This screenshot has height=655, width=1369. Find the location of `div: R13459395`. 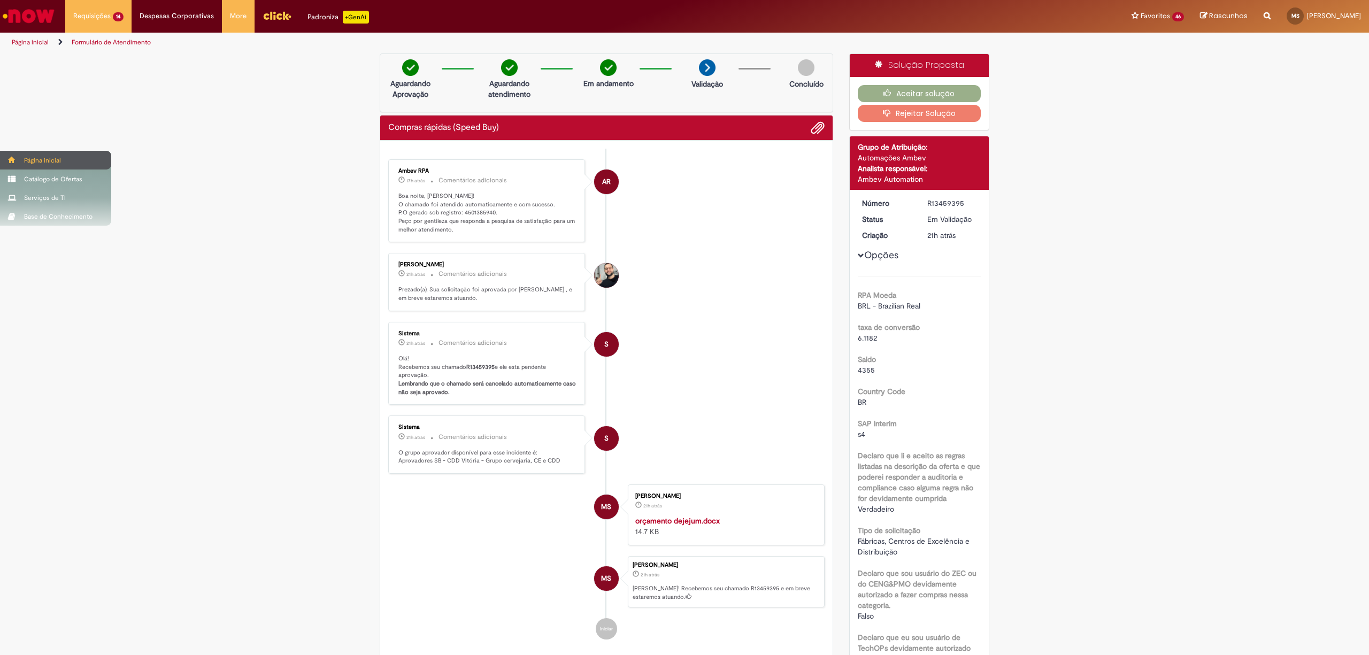

div: R13459395 is located at coordinates (952, 203).